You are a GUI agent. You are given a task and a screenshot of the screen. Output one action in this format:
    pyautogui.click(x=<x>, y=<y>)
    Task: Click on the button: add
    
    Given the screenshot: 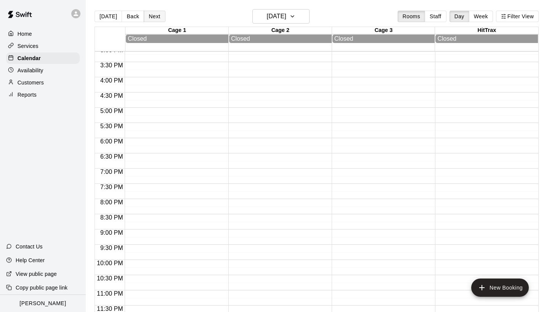 What is the action you would take?
    pyautogui.click(x=499, y=288)
    